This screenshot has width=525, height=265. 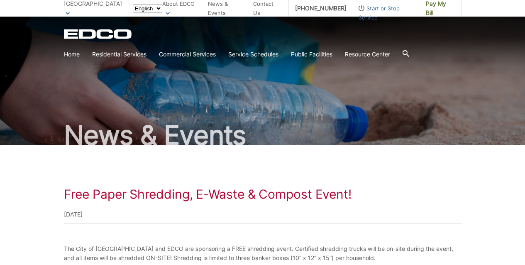 I want to click on a: Service Schedules, so click(x=253, y=54).